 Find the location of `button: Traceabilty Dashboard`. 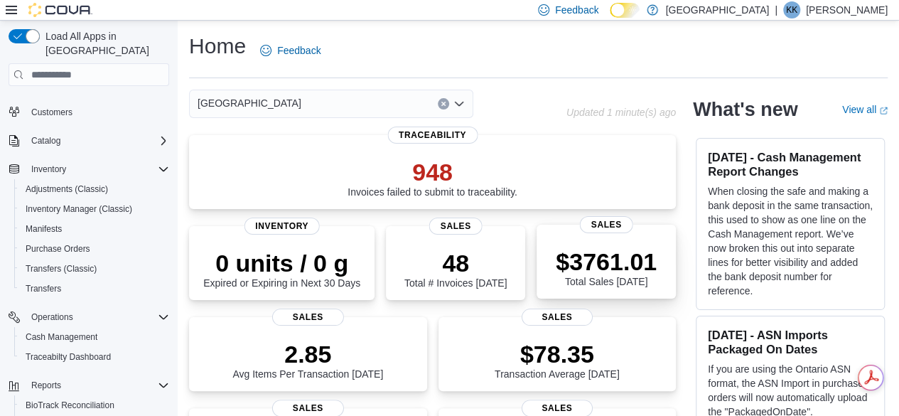

button: Traceabilty Dashboard is located at coordinates (95, 357).